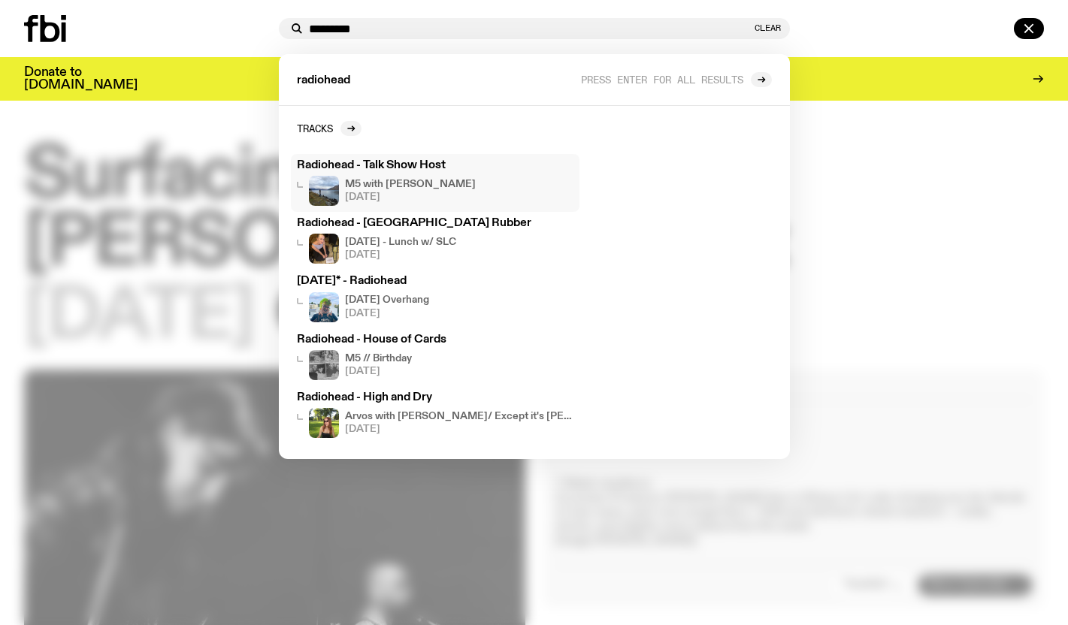 This screenshot has height=625, width=1068. What do you see at coordinates (435, 340) in the screenshot?
I see `h3: Radiohead - House of Cards` at bounding box center [435, 340].